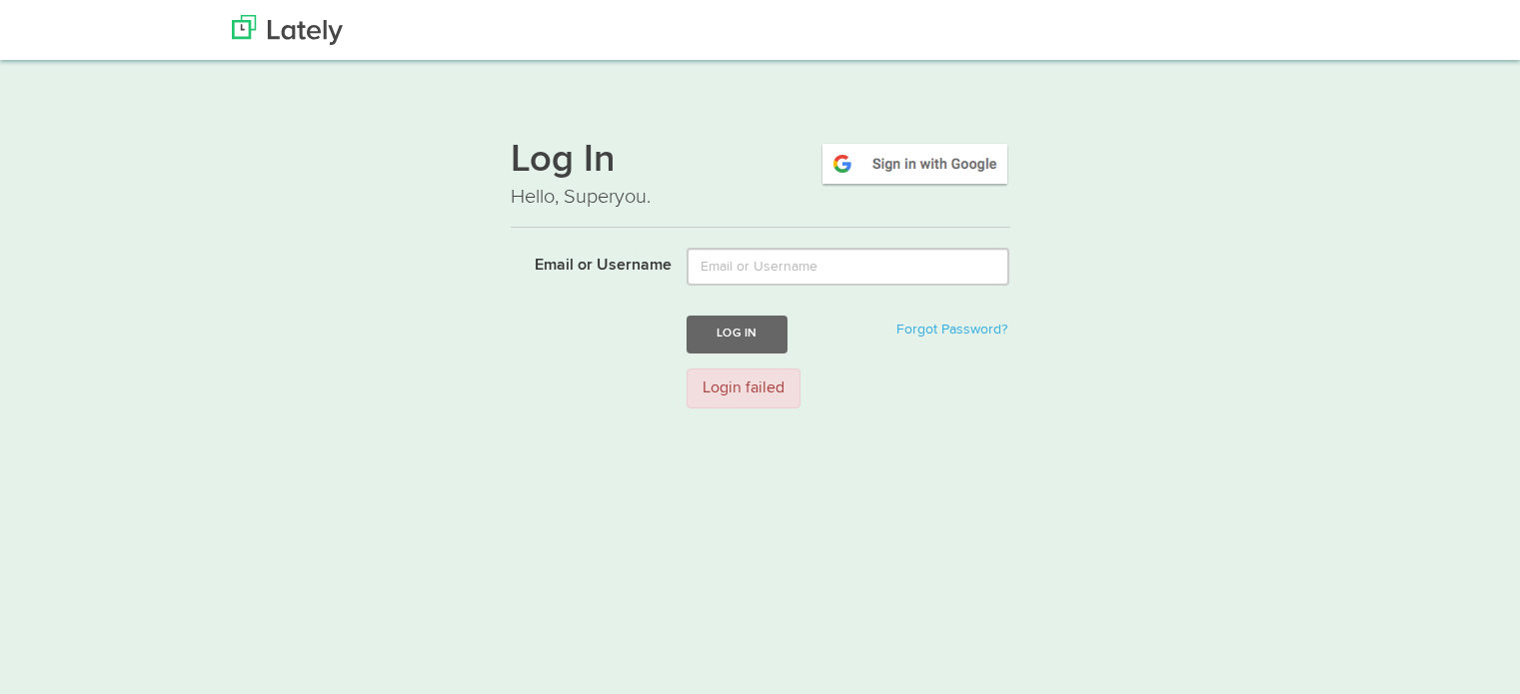 The image size is (1520, 694). What do you see at coordinates (914, 164) in the screenshot?
I see `img: google-signin.png` at bounding box center [914, 164].